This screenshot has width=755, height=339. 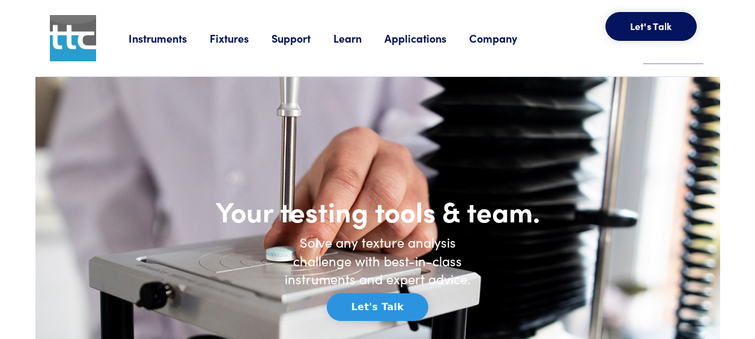 I want to click on a: Learn, so click(x=358, y=38).